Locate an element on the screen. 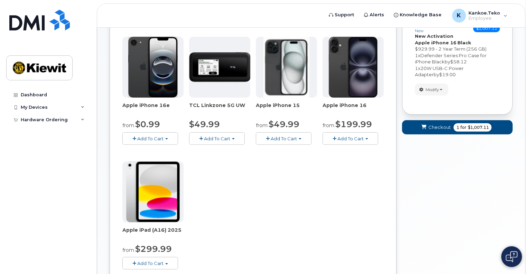 This screenshot has height=274, width=529. span: Apple iPhone 16e is located at coordinates (153, 109).